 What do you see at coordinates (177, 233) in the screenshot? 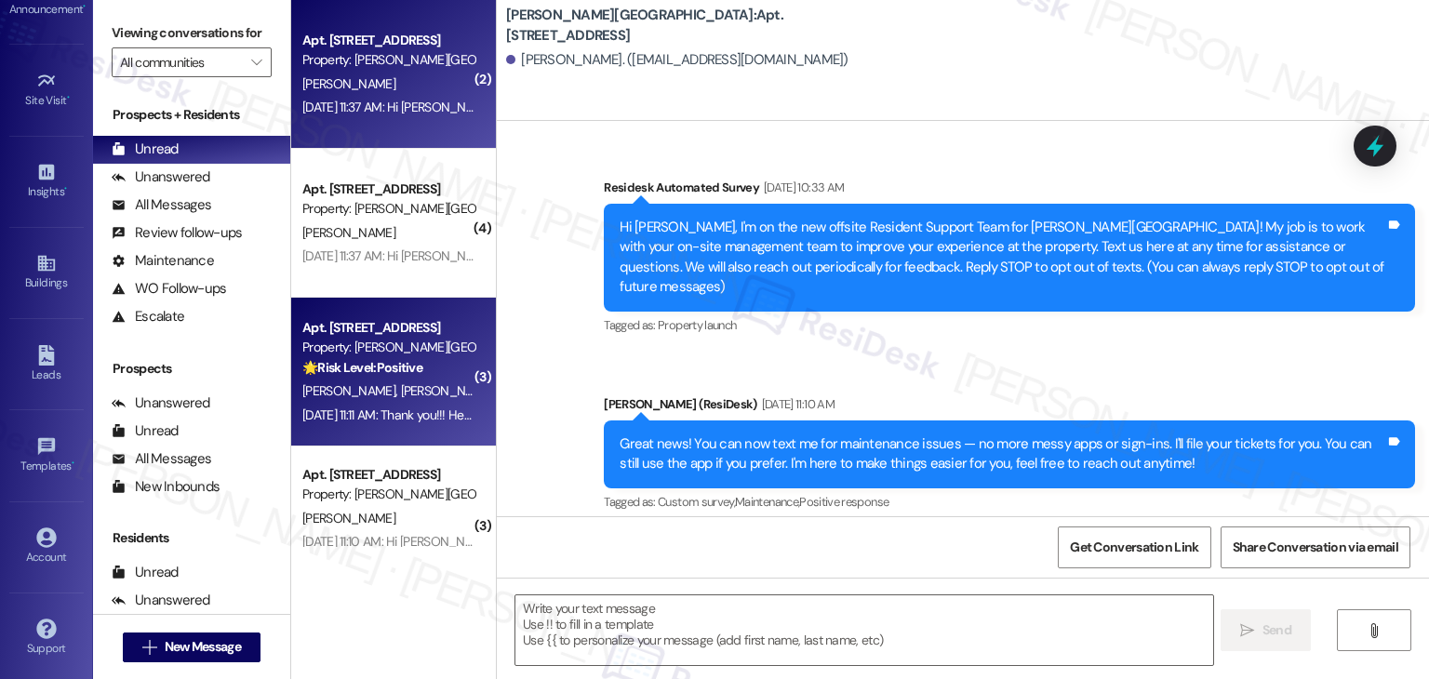
I see `div: Review follow-ups` at bounding box center [177, 233].